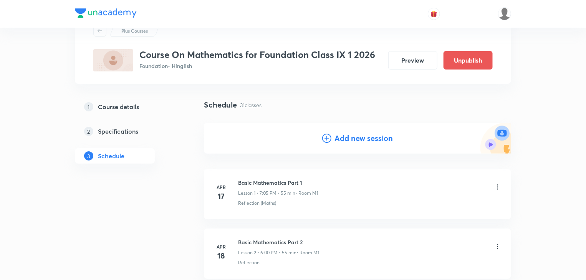 This screenshot has width=586, height=280. What do you see at coordinates (111, 156) in the screenshot?
I see `h5: Schedule` at bounding box center [111, 156].